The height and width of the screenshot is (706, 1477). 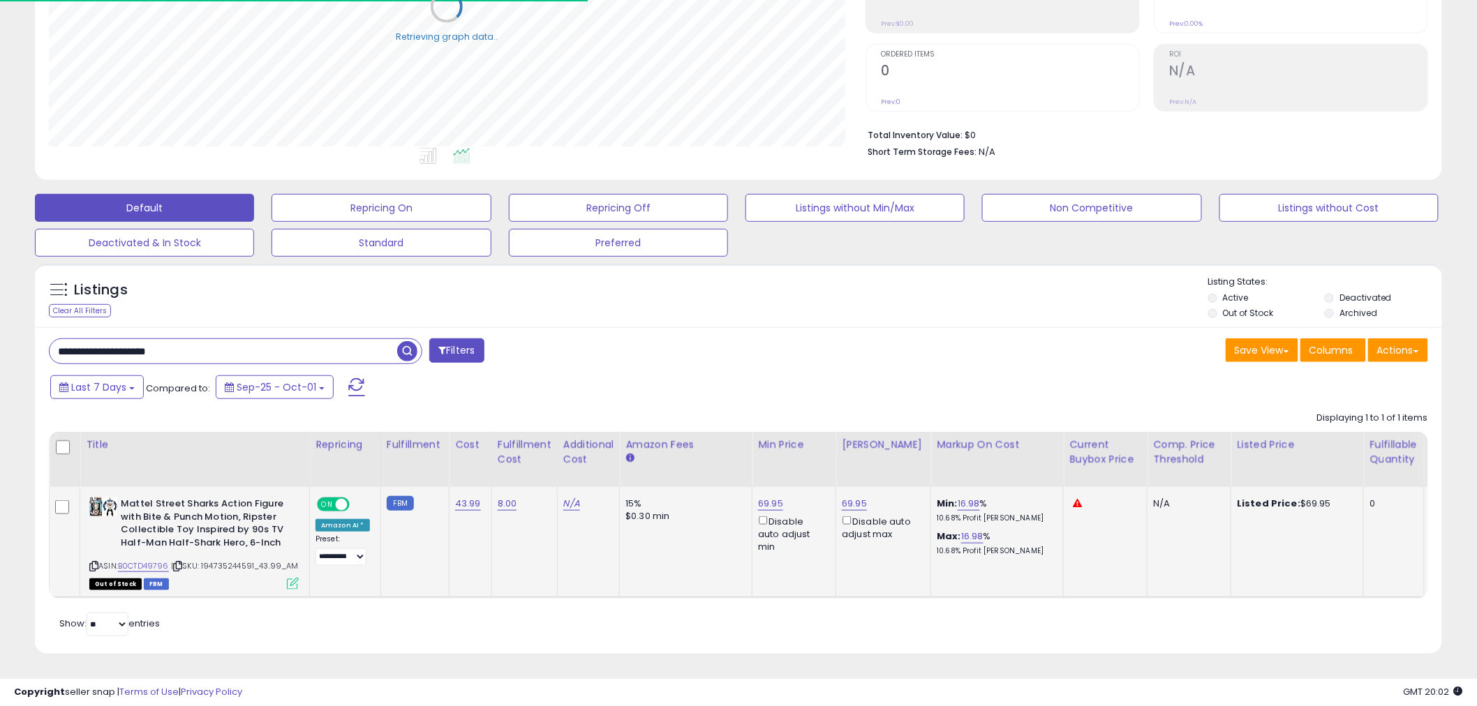 I want to click on button: Deactivated & In Stock, so click(x=145, y=243).